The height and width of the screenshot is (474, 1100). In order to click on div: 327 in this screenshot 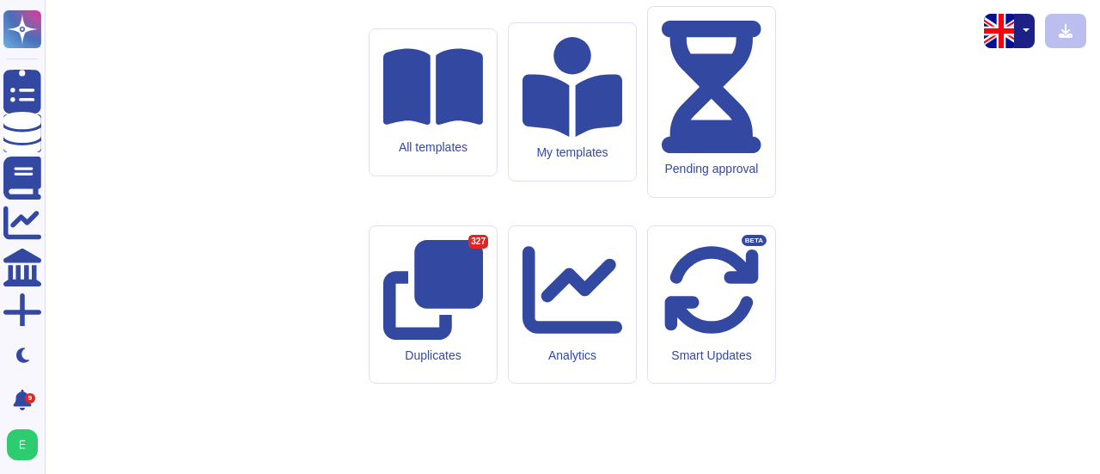, I will do `click(478, 242)`.